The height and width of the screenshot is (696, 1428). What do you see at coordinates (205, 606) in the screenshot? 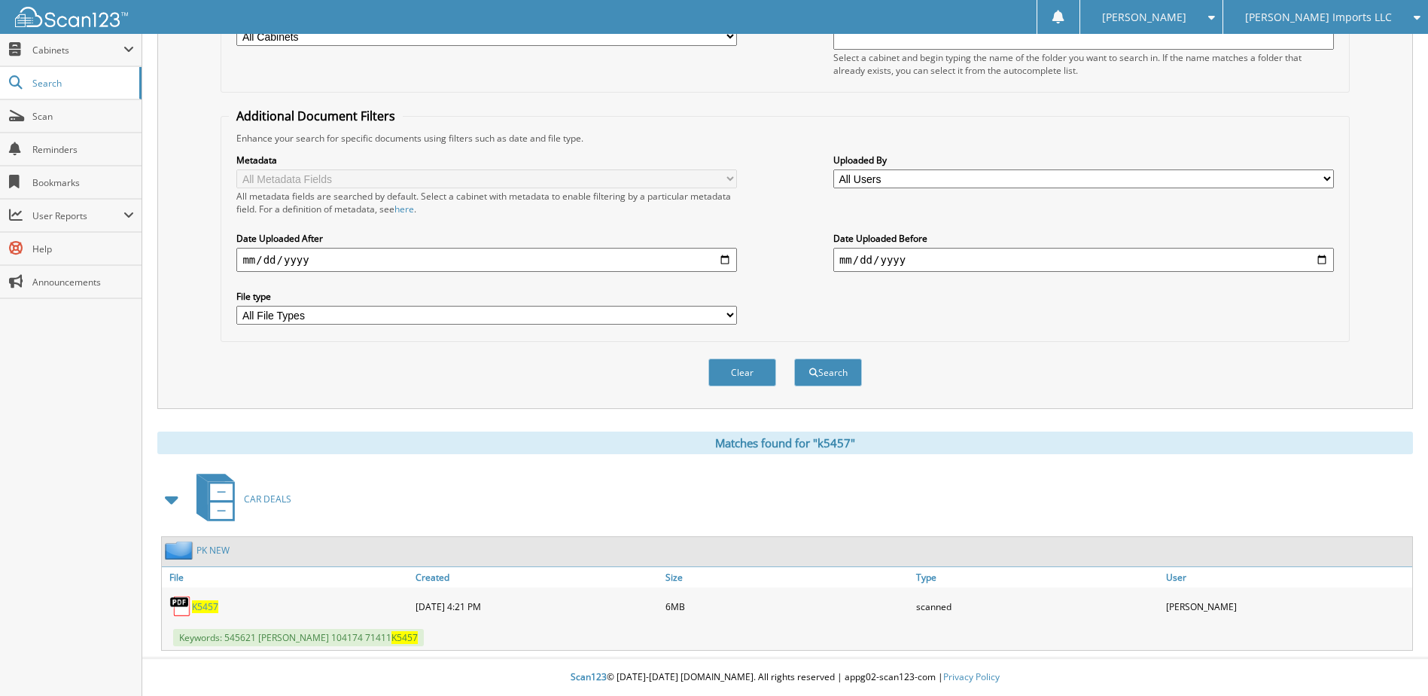
I see `a: K5457` at bounding box center [205, 606].